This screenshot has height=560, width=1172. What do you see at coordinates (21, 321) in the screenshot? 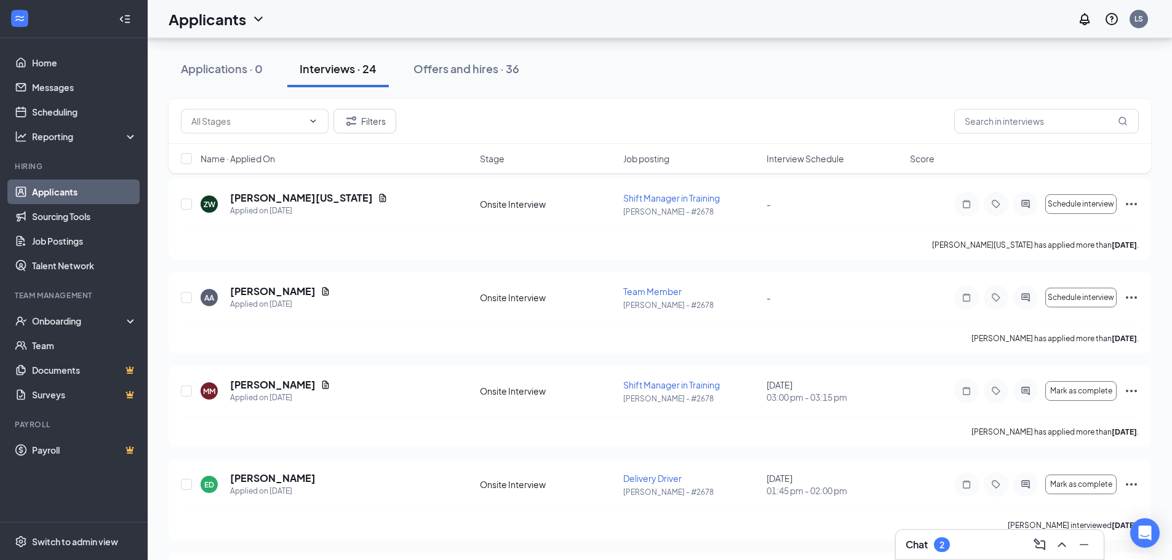
I see `svg: UserCheck` at bounding box center [21, 321].